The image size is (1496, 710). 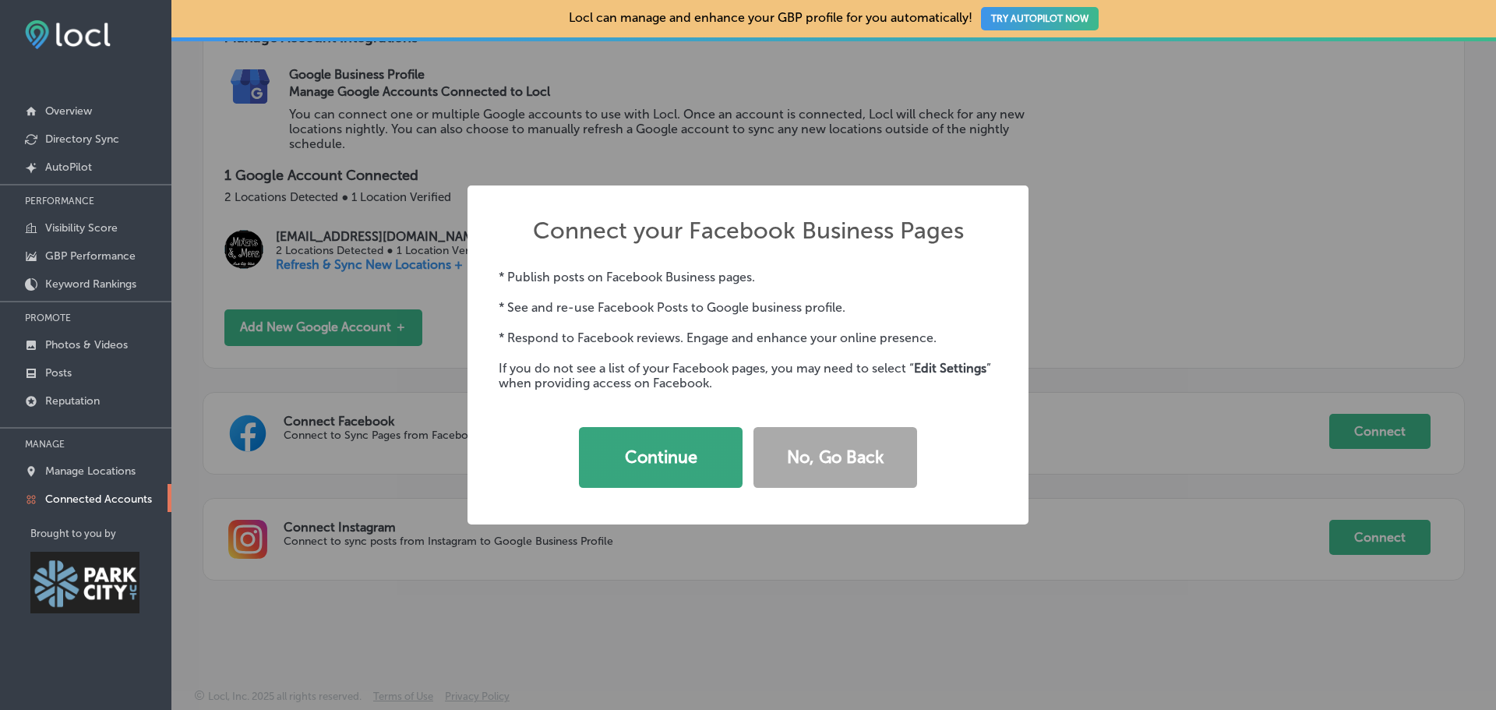 I want to click on h2: Connect your Facebook Business Pages, so click(x=748, y=231).